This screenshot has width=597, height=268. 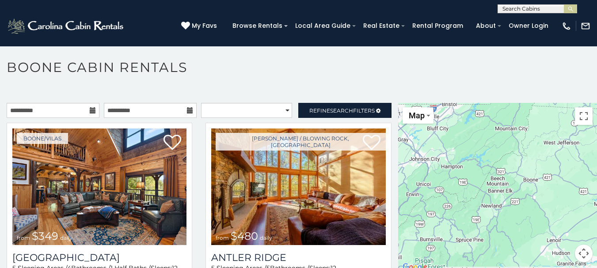 I want to click on button: Toggle fullscreen view, so click(x=584, y=116).